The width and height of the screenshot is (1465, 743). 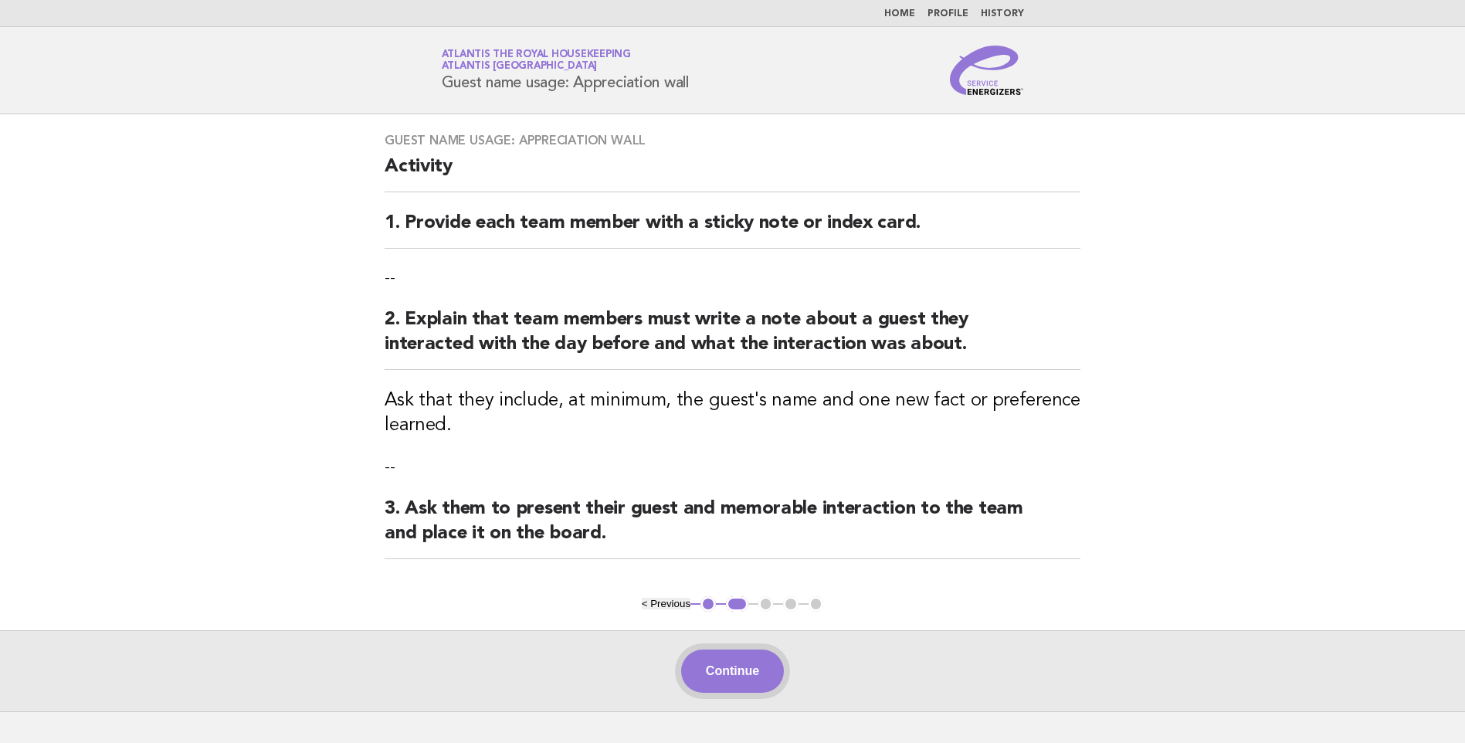 I want to click on img: Service Energizers, so click(x=987, y=70).